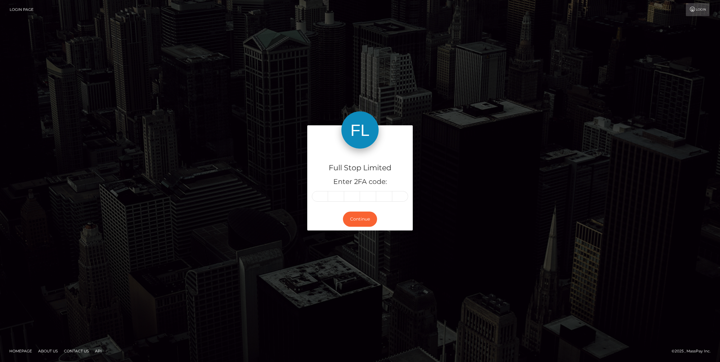 This screenshot has width=720, height=362. What do you see at coordinates (20, 351) in the screenshot?
I see `a: Homepage` at bounding box center [20, 351].